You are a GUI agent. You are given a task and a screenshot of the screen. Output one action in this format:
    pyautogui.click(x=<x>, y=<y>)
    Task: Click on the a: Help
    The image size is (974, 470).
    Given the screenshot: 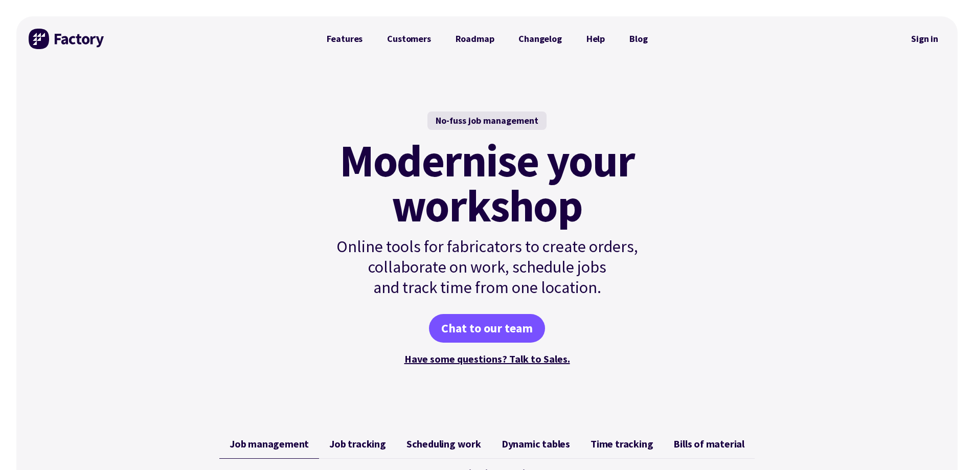 What is the action you would take?
    pyautogui.click(x=596, y=39)
    